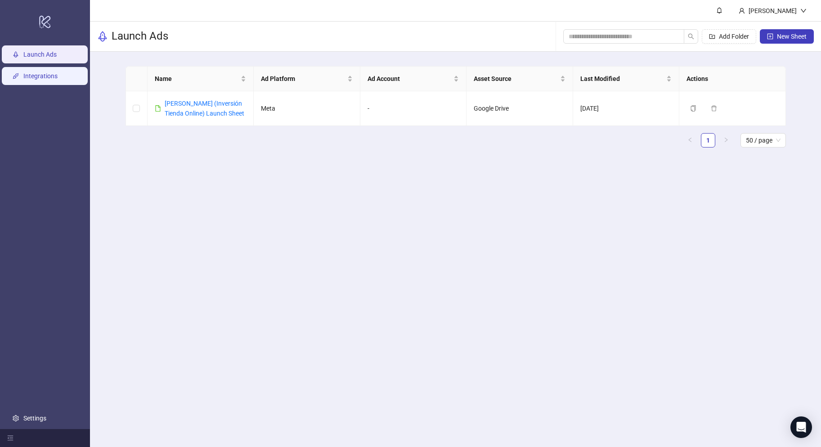 The image size is (821, 447). I want to click on a: Settings, so click(35, 418).